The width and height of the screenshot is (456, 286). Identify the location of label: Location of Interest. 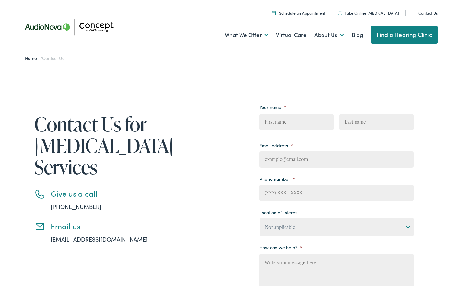
(279, 212).